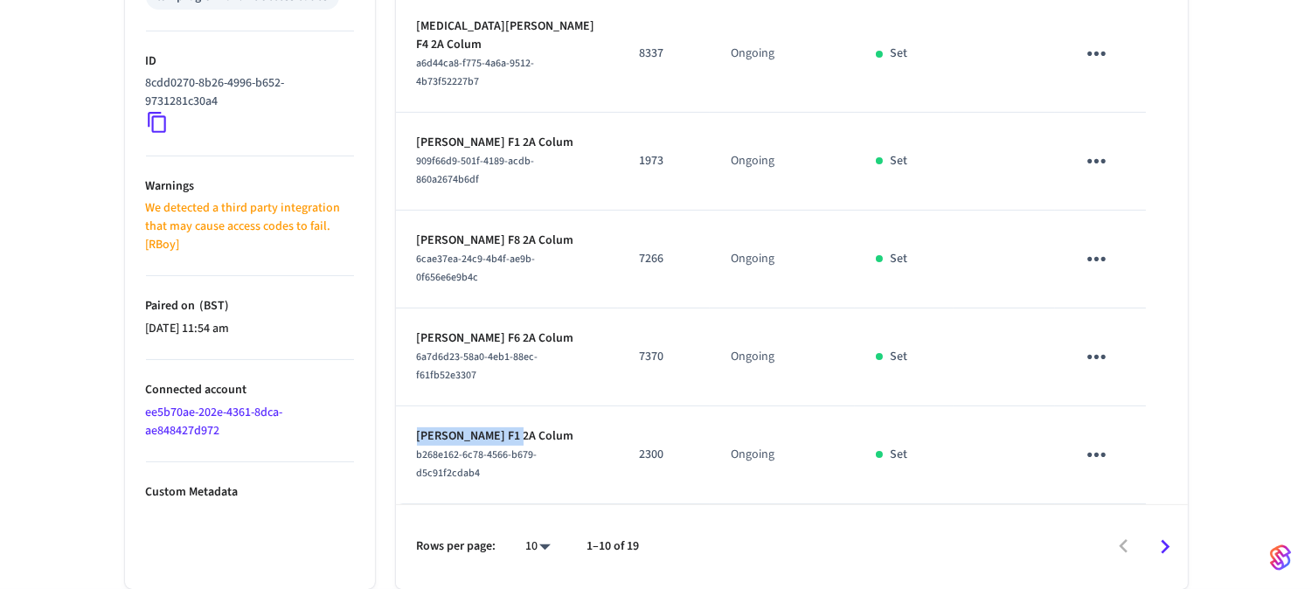  Describe the element at coordinates (663, 161) in the screenshot. I see `p: 1973` at that location.